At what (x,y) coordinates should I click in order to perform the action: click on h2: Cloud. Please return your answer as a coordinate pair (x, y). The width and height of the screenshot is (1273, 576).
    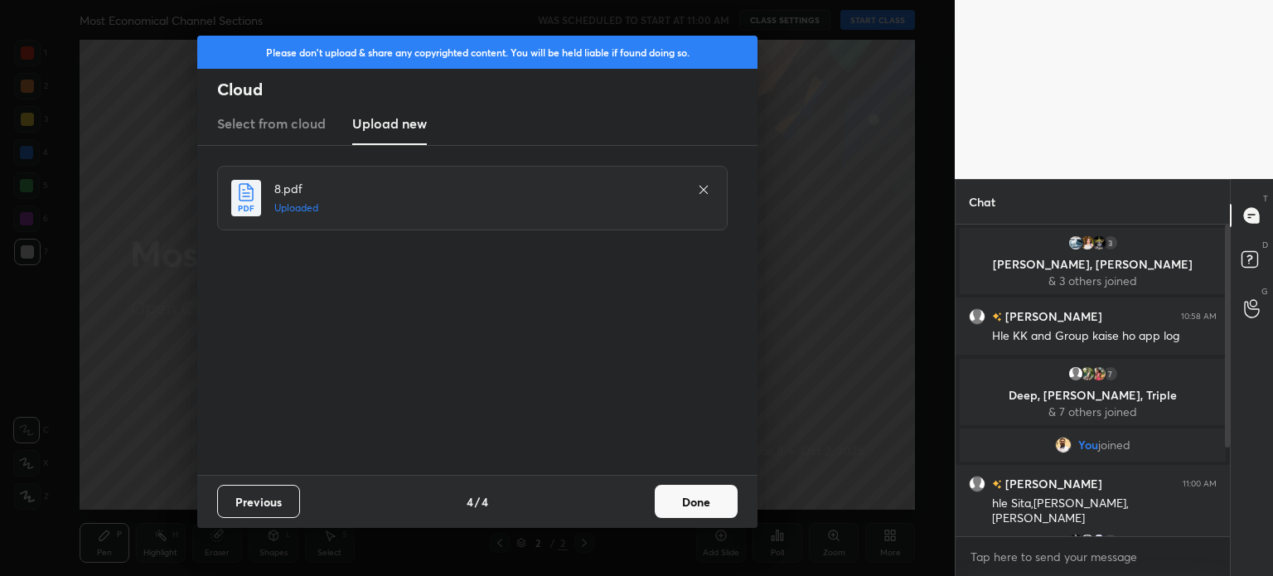
    Looking at the image, I should click on (487, 90).